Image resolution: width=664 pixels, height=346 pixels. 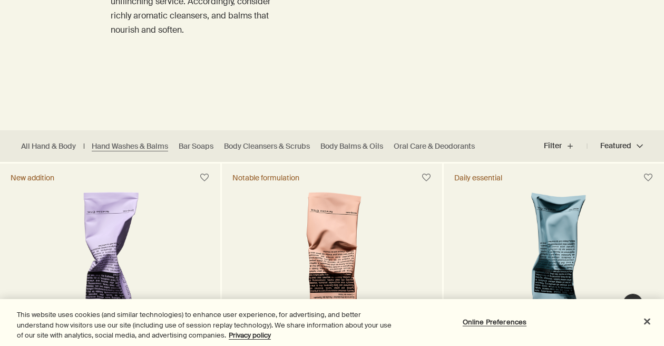 What do you see at coordinates (435, 146) in the screenshot?
I see `a: Oral Care & Deodorants` at bounding box center [435, 146].